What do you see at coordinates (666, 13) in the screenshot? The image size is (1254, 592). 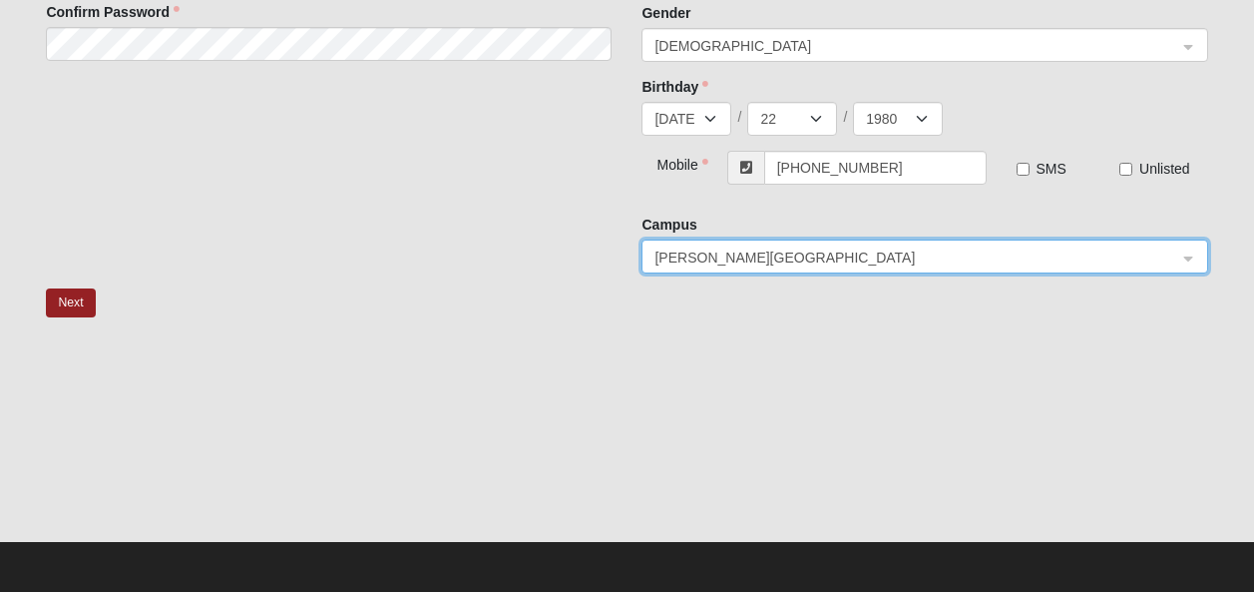 I see `label: Gender` at bounding box center [666, 13].